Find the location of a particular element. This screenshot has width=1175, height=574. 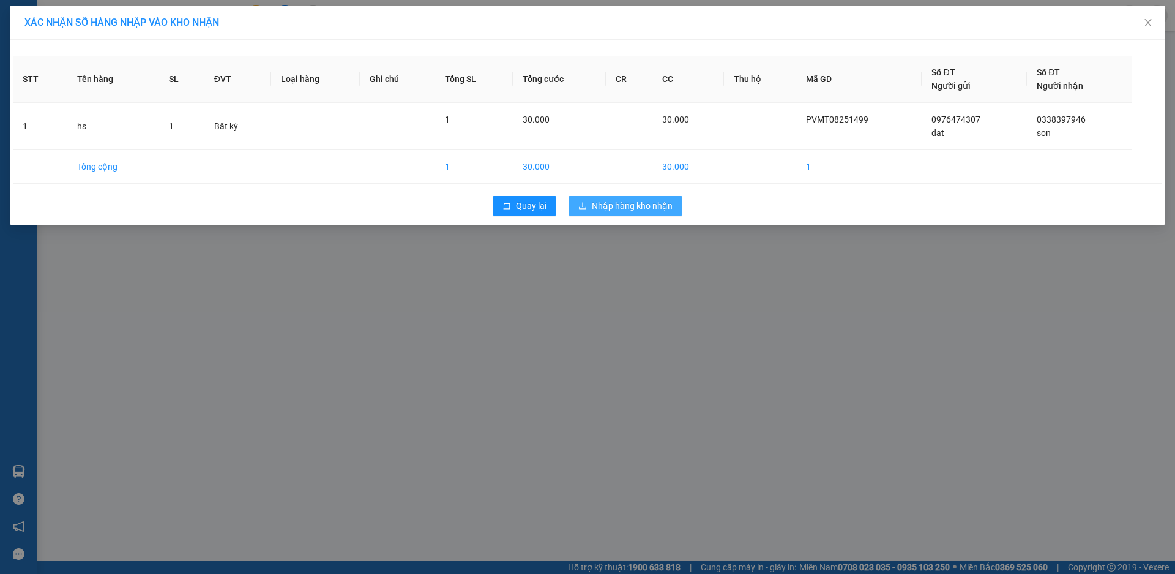

button: rollbackQuay lại is located at coordinates (525, 206).